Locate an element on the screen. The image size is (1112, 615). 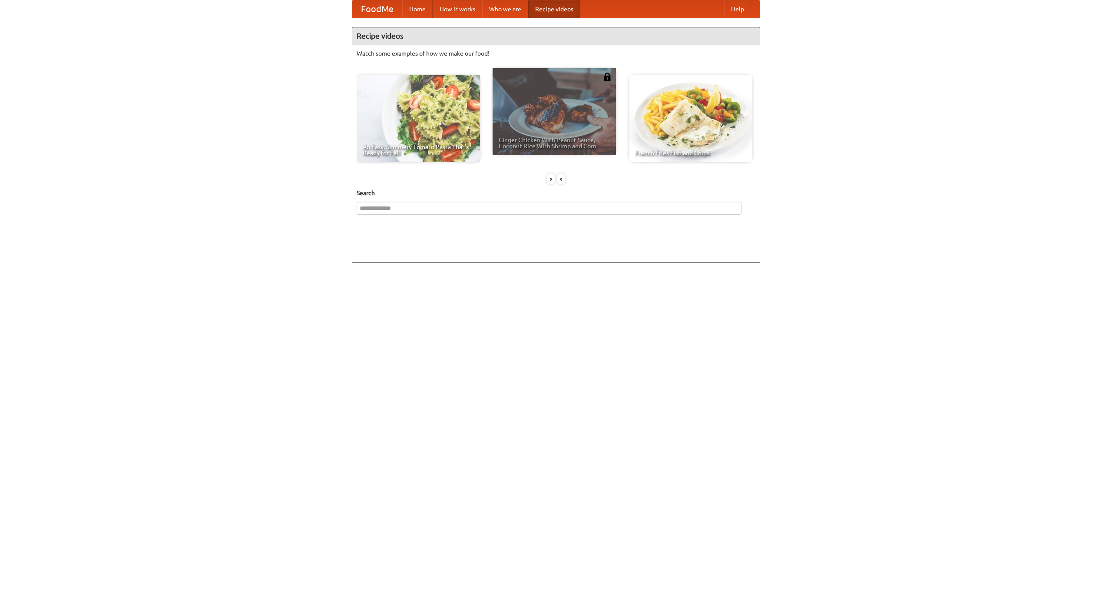
a: An Easy, Summery Tomato Pasta That's Ready for Fall is located at coordinates (418, 119).